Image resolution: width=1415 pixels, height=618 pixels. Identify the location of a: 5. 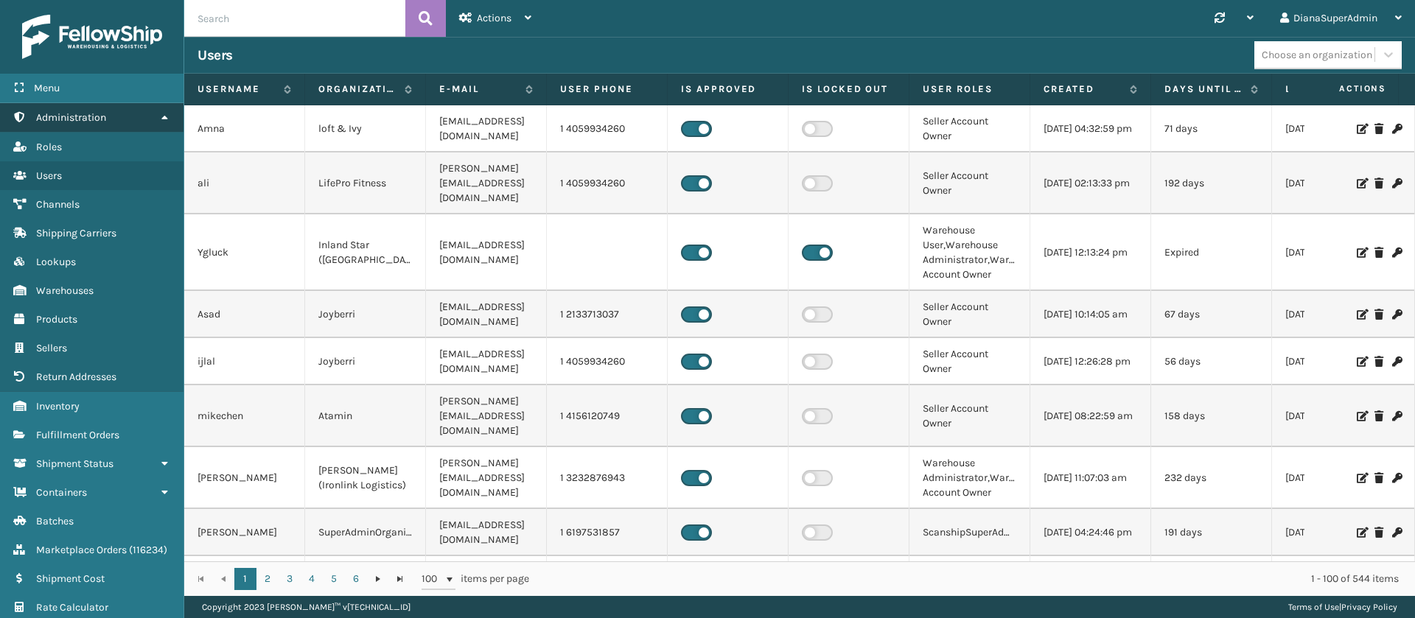
(334, 579).